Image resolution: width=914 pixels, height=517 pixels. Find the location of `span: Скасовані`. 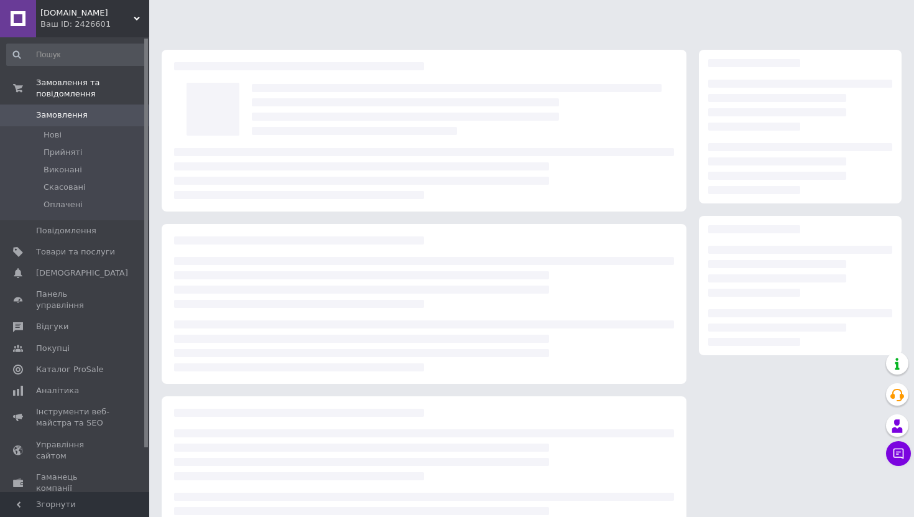

span: Скасовані is located at coordinates (65, 187).